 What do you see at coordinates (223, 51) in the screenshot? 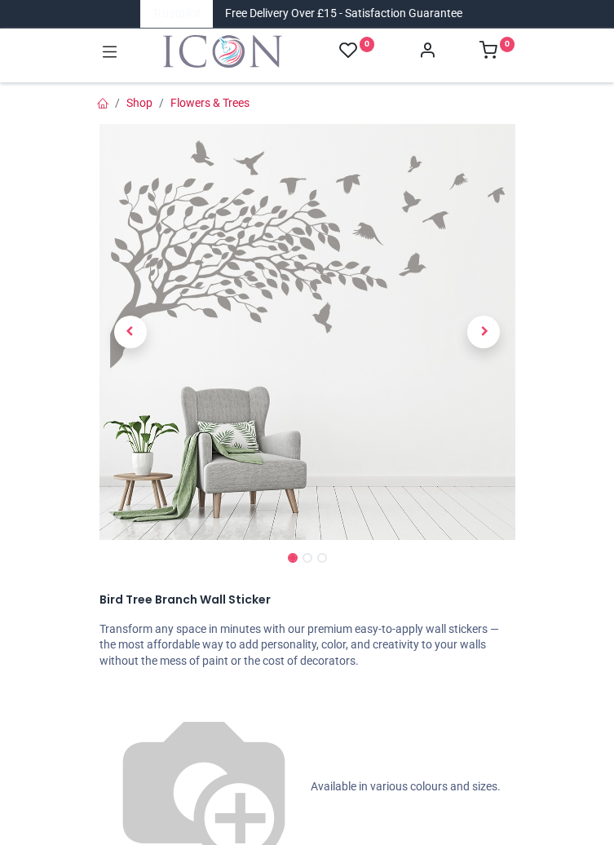
I see `img: Icon Wall Stickers` at bounding box center [223, 51].